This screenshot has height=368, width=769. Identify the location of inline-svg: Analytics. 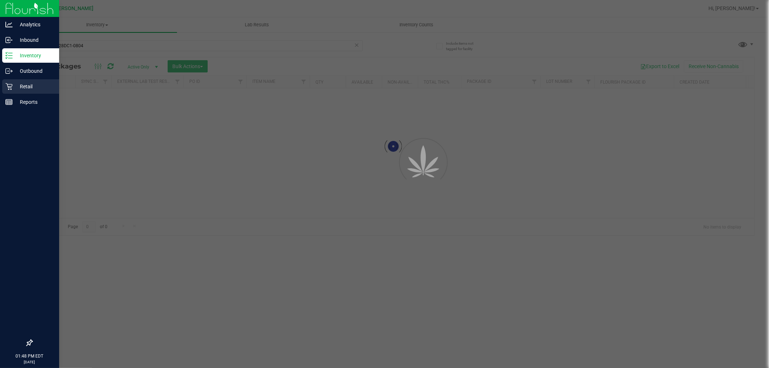
(9, 25).